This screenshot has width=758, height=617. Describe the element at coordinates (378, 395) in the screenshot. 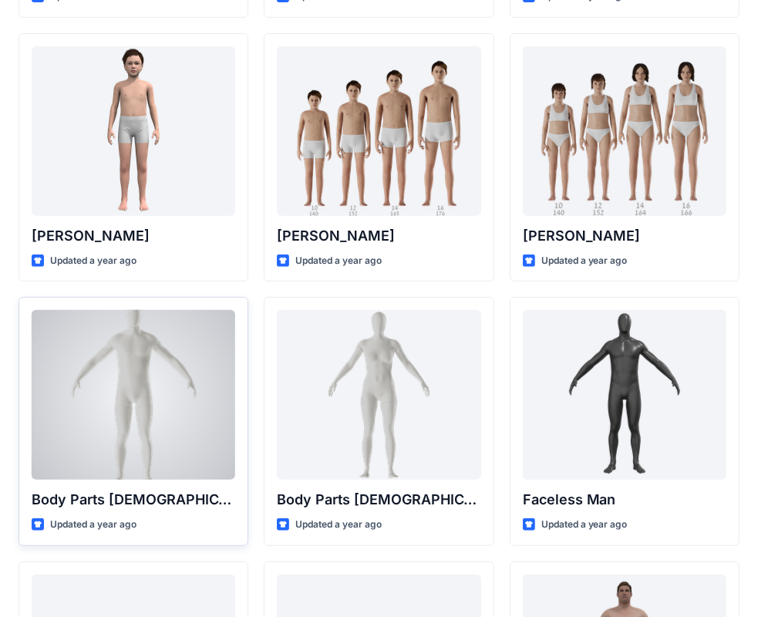

I see `a: Body Parts Female` at that location.